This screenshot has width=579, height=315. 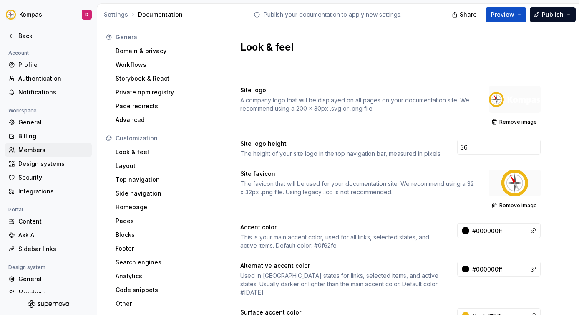 What do you see at coordinates (48, 304) in the screenshot?
I see `a: Supernova Logo` at bounding box center [48, 304].